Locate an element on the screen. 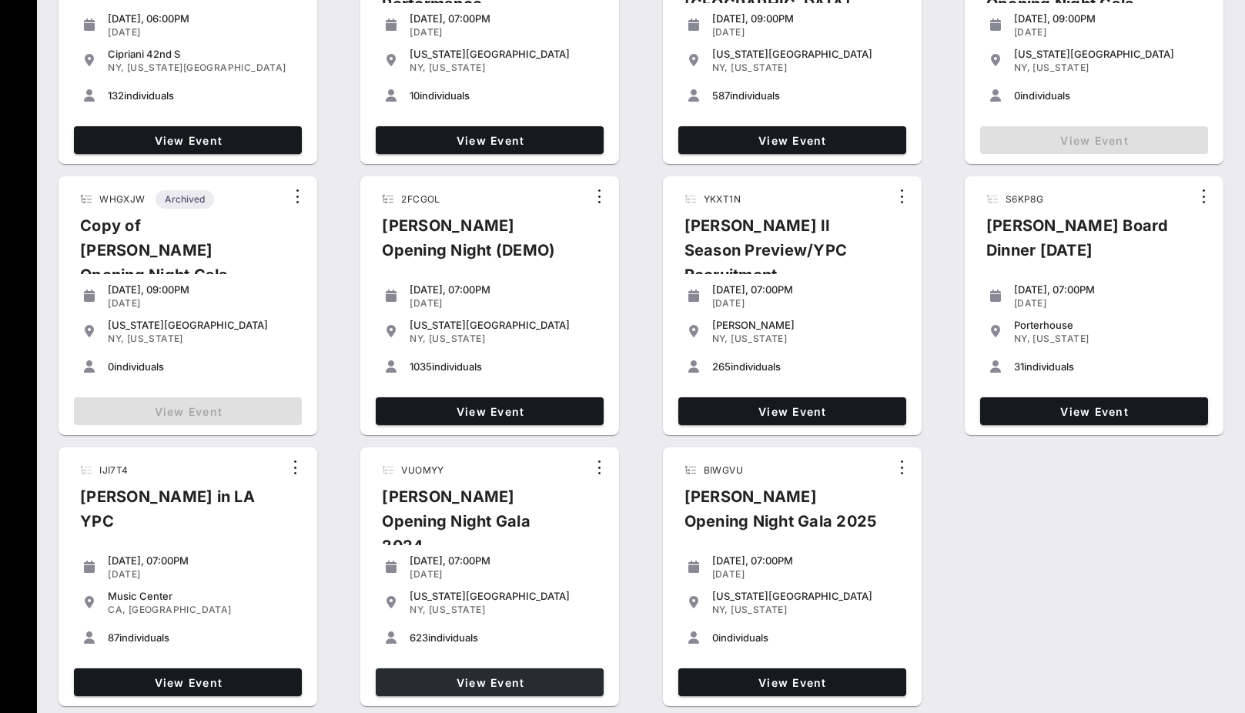  span: 87 is located at coordinates (113, 637).